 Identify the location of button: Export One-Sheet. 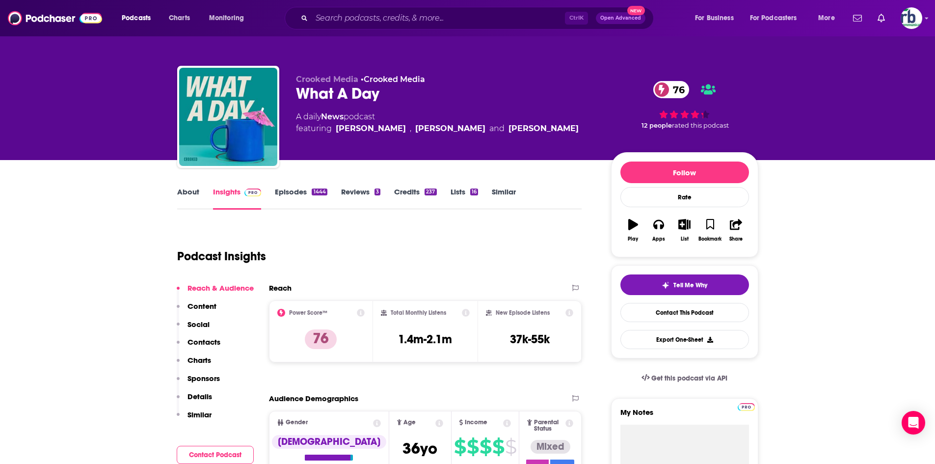
(684, 339).